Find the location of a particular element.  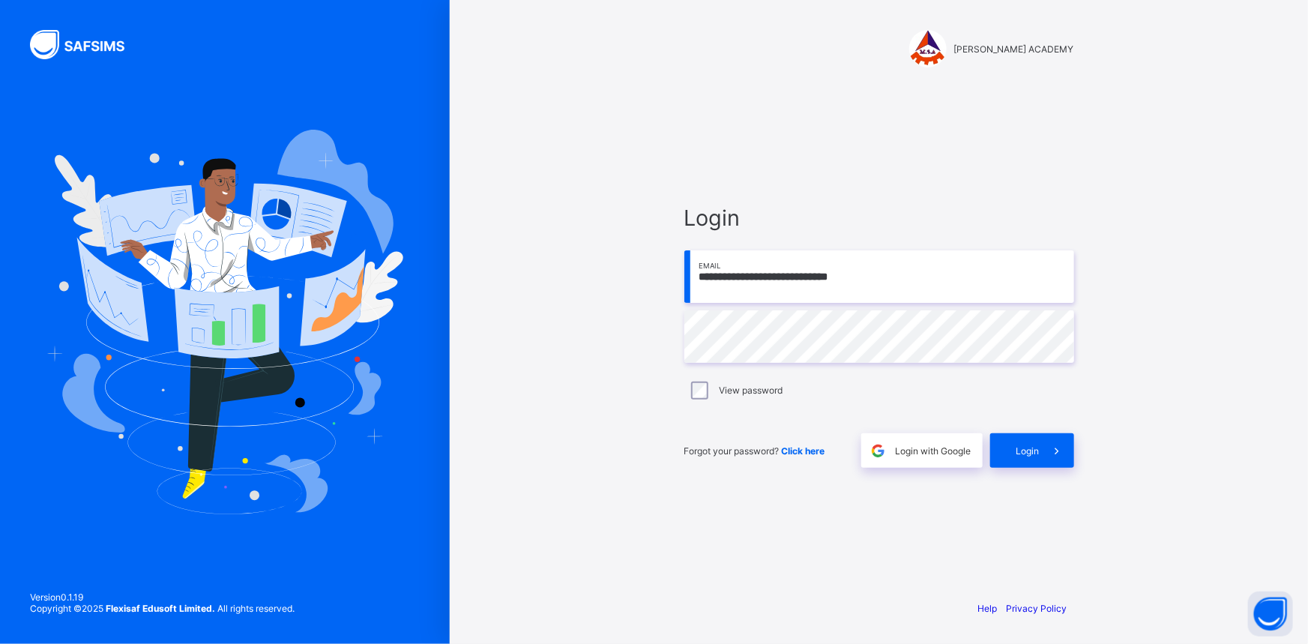

a: Click here is located at coordinates (804, 451).